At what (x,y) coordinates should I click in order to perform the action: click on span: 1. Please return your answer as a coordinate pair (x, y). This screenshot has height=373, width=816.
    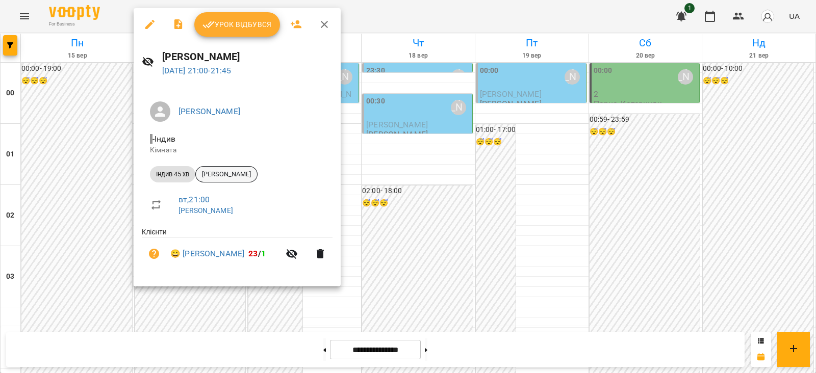
    Looking at the image, I should click on (263, 254).